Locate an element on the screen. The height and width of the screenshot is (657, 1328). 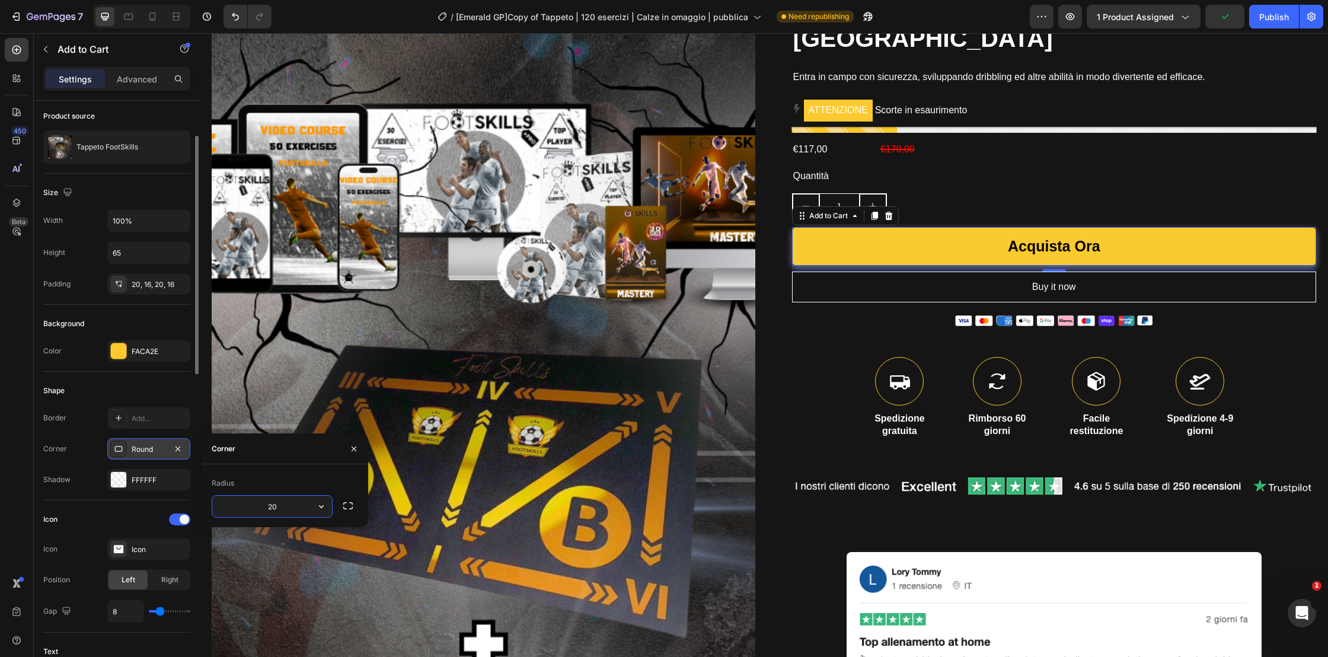
div: Height is located at coordinates (54, 253).